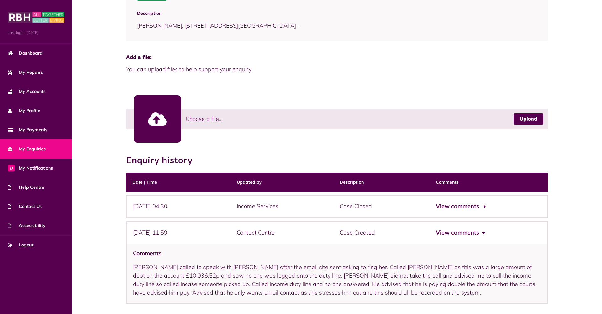 This screenshot has height=314, width=602. I want to click on span: Contact Us, so click(25, 206).